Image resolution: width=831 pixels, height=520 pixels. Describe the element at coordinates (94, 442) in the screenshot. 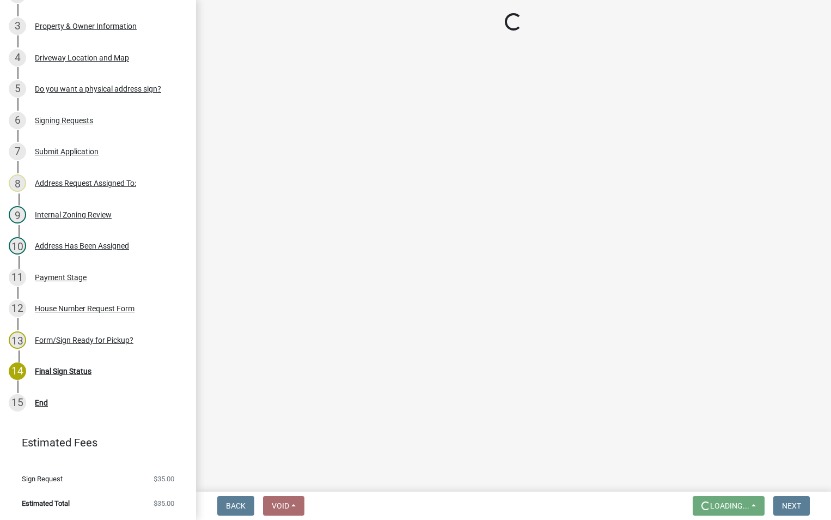

I see `a: Estimated Fees` at that location.